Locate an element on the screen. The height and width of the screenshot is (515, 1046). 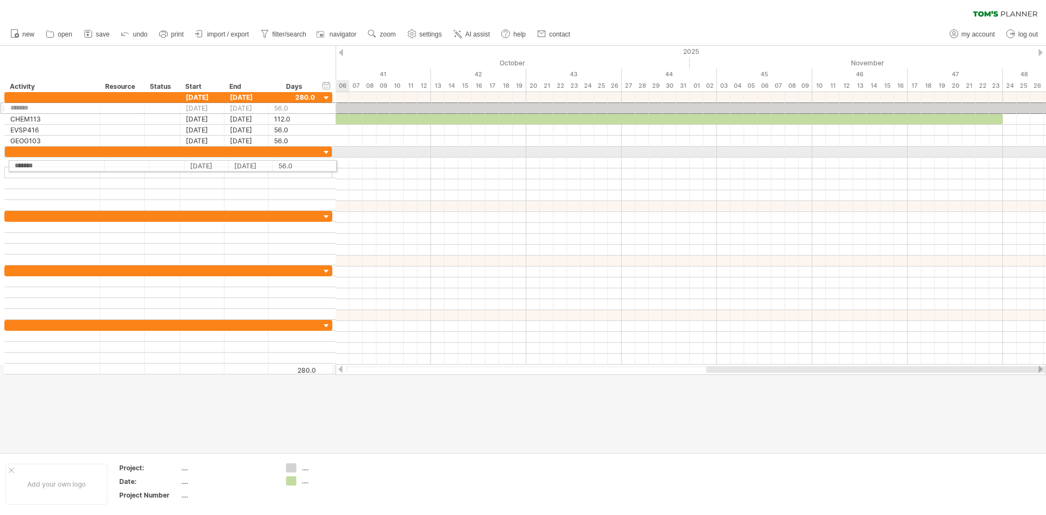
a: print is located at coordinates (172, 34).